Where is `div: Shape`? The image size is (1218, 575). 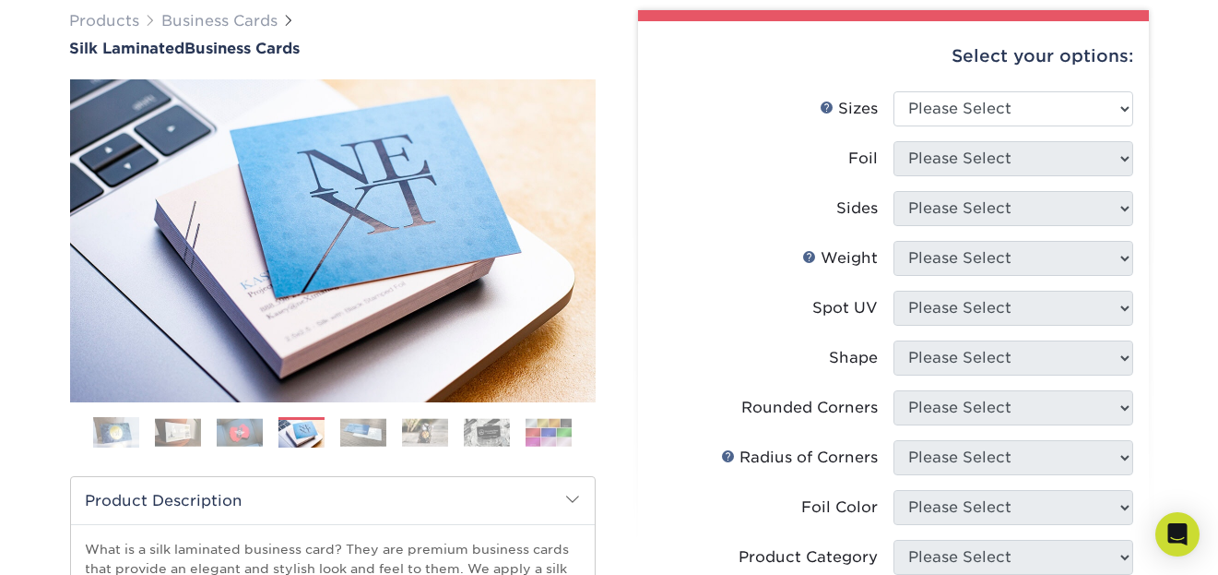 div: Shape is located at coordinates (854, 358).